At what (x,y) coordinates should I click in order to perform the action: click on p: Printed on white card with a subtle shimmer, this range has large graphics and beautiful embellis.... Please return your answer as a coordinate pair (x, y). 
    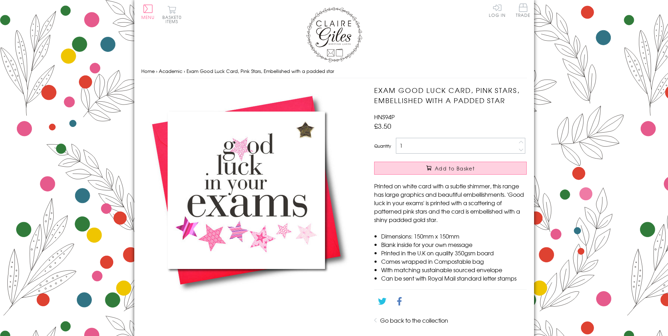
    Looking at the image, I should click on (450, 203).